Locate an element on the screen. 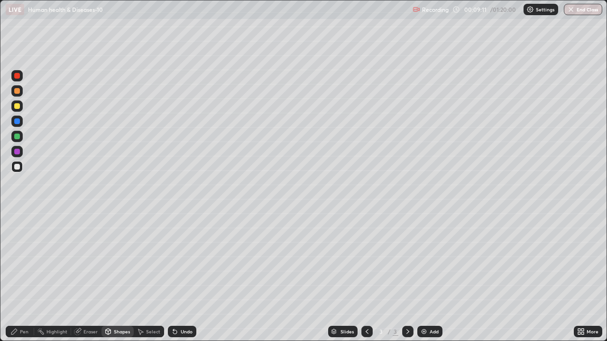 Image resolution: width=607 pixels, height=341 pixels. img: class-settings-icons is located at coordinates (530, 9).